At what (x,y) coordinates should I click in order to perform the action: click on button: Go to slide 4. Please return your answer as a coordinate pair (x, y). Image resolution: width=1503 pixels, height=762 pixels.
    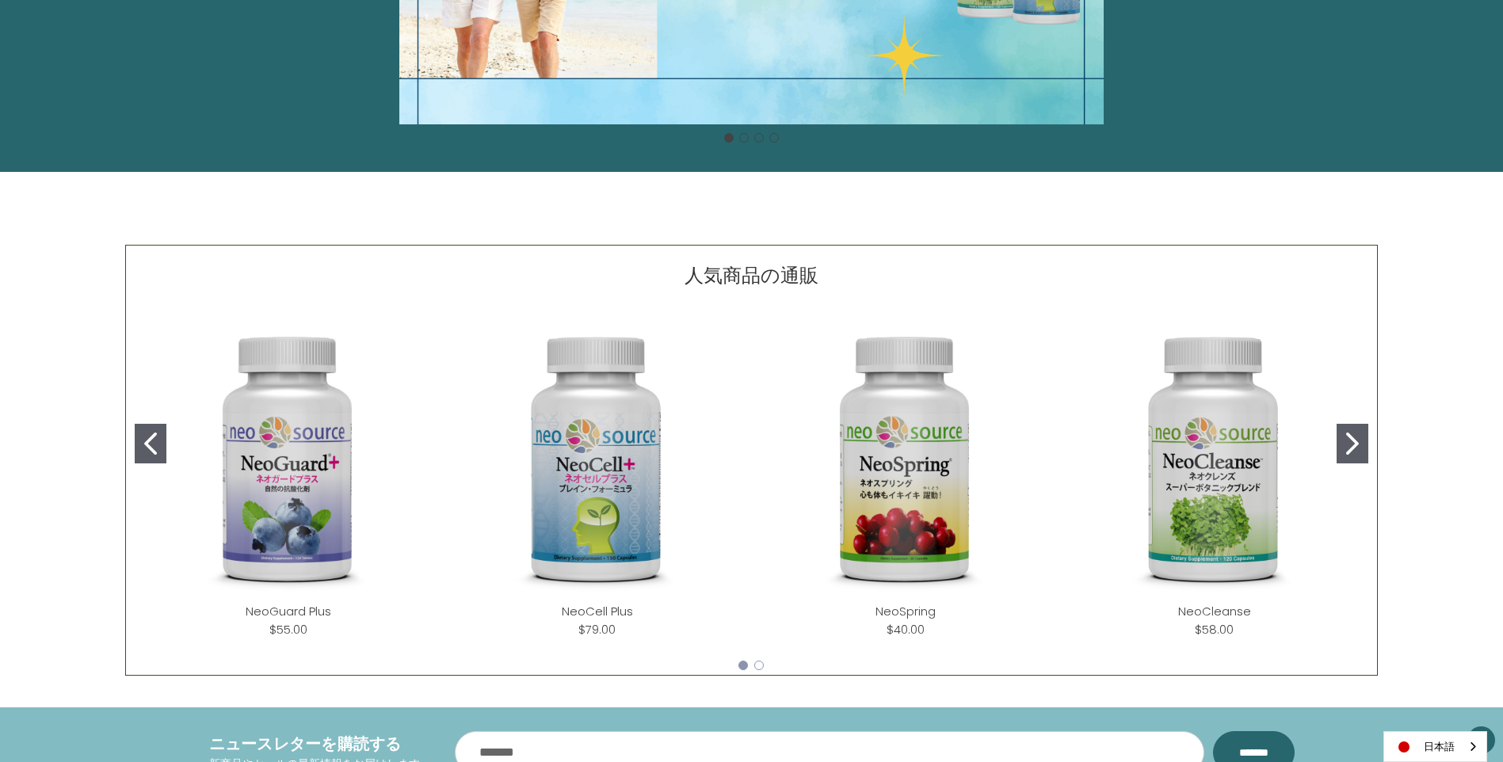
    Looking at the image, I should click on (774, 138).